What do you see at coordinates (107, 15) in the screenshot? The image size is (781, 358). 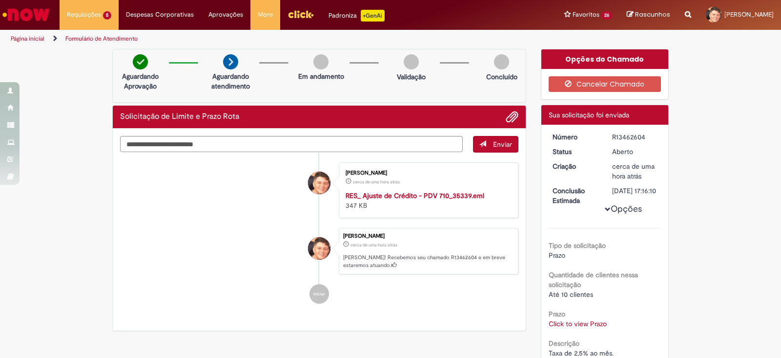 I see `span: 5` at bounding box center [107, 15].